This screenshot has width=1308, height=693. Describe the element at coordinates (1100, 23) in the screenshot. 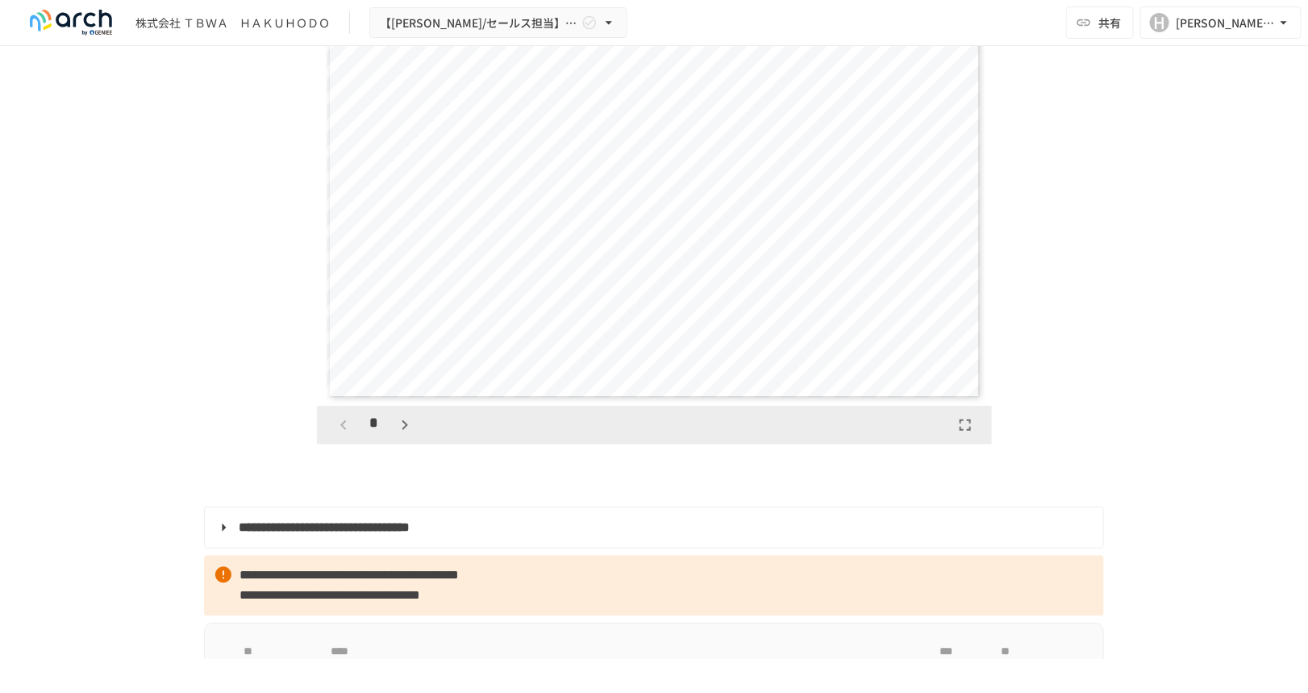

I see `button: 共有` at that location.